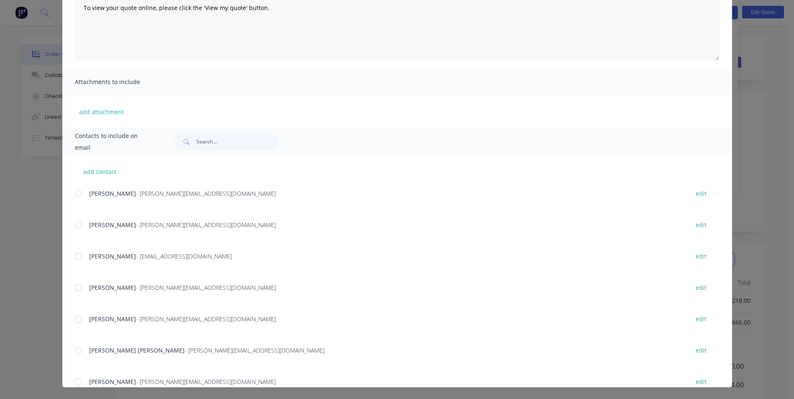 The width and height of the screenshot is (794, 399). Describe the element at coordinates (121, 82) in the screenshot. I see `span: Attachments to include` at that location.